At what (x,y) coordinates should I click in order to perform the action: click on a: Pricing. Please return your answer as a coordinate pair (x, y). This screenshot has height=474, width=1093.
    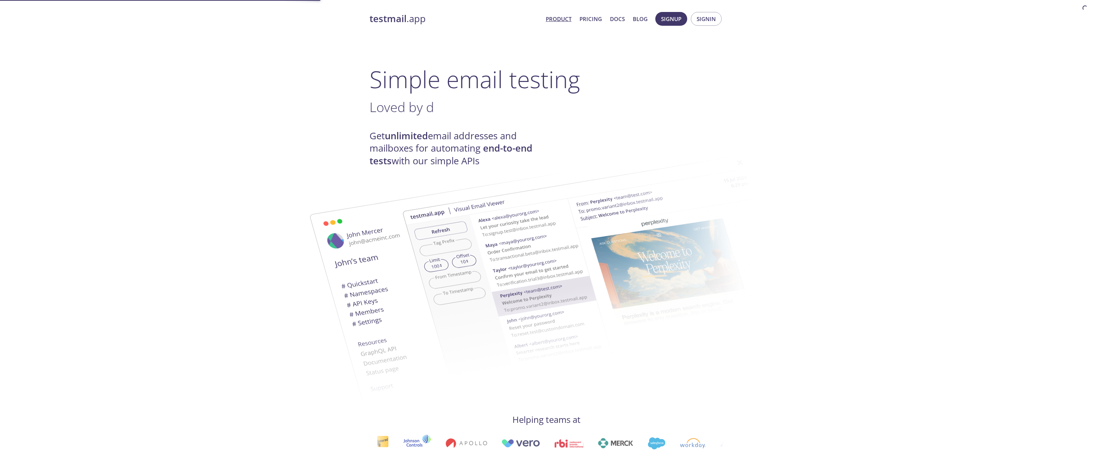
    Looking at the image, I should click on (591, 19).